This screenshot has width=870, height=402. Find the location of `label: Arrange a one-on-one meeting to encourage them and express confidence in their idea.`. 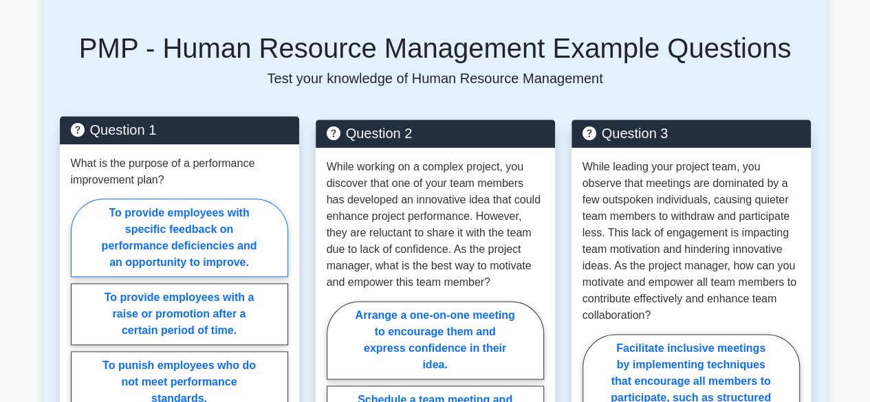

label: Arrange a one-on-one meeting to encourage them and express confidence in their idea. is located at coordinates (435, 340).